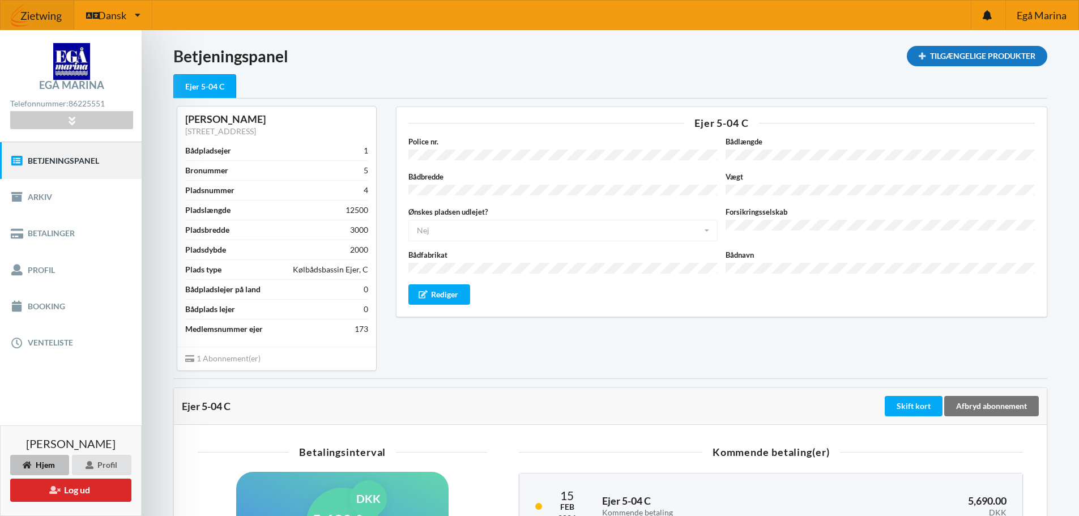  Describe the element at coordinates (880, 177) in the screenshot. I see `label: Vægt` at that location.